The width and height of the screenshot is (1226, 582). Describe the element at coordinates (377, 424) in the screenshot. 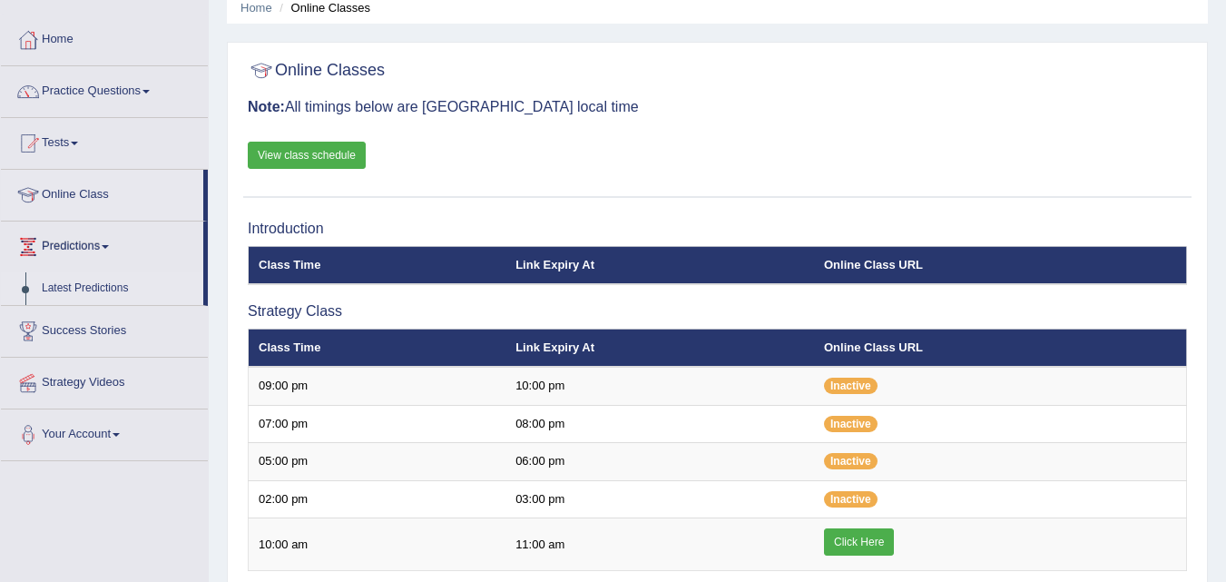

I see `td: 07:00 pm` at that location.